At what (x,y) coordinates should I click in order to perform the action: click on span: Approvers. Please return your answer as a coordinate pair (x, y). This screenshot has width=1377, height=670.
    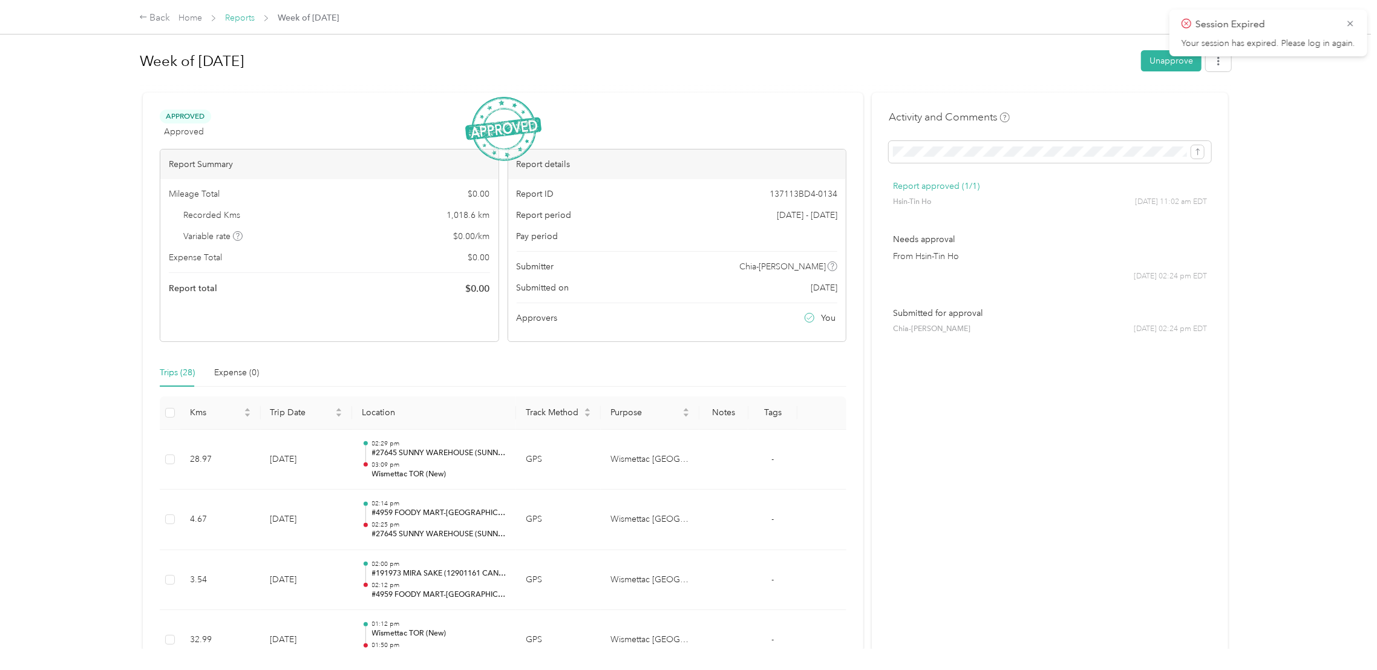
    Looking at the image, I should click on (537, 318).